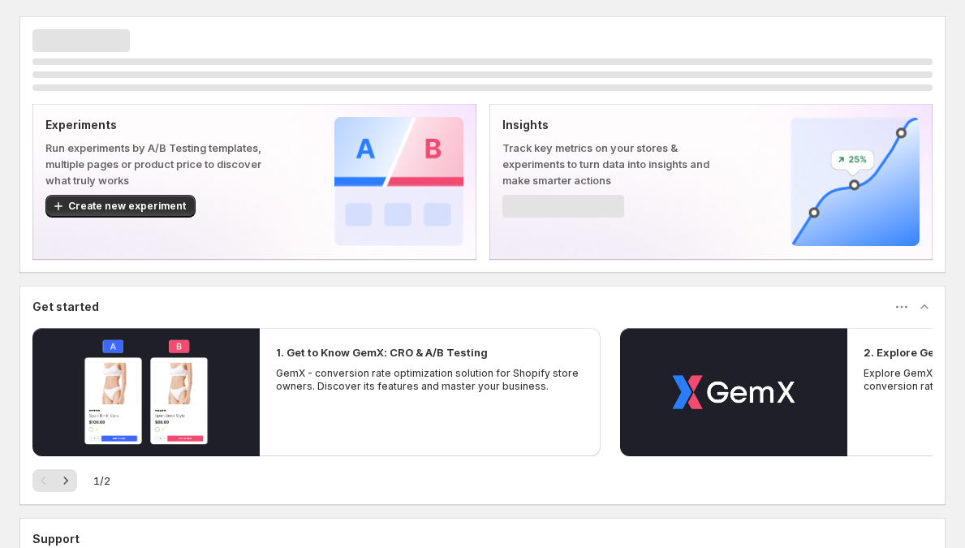 Image resolution: width=965 pixels, height=548 pixels. What do you see at coordinates (855, 181) in the screenshot?
I see `img: Insights` at bounding box center [855, 181].